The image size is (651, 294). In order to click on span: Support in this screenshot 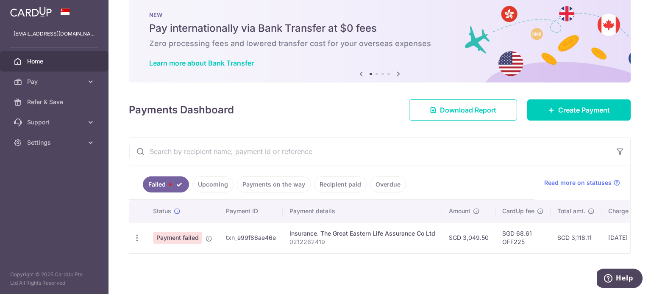, I will do `click(55, 122)`.